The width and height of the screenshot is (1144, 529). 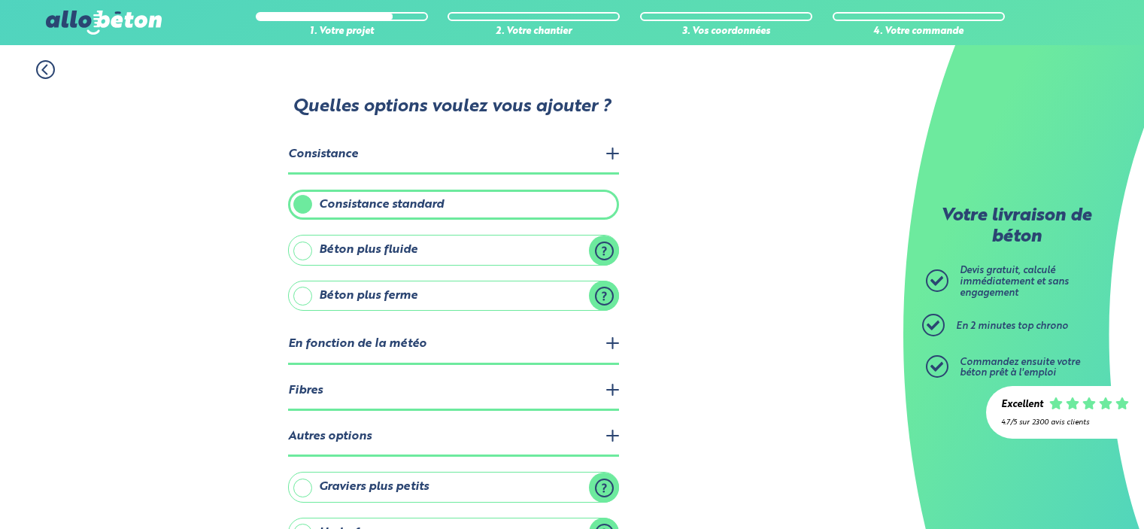 What do you see at coordinates (104, 23) in the screenshot?
I see `img: allobéton` at bounding box center [104, 23].